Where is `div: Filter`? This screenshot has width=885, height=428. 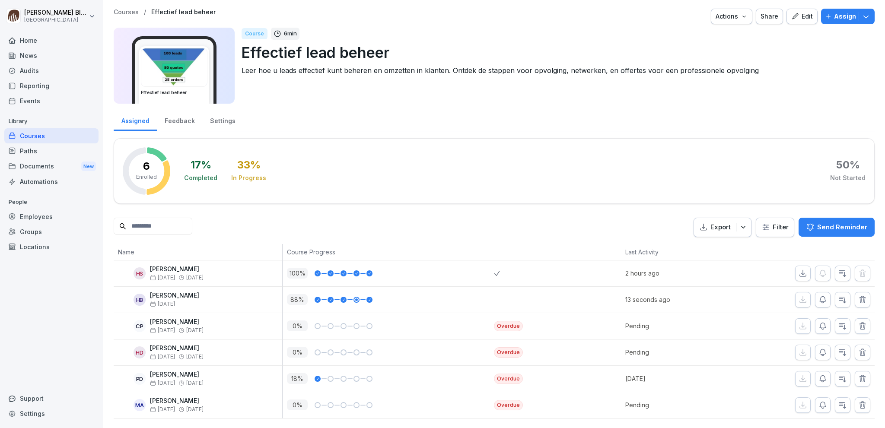
div: Filter is located at coordinates (774, 227).